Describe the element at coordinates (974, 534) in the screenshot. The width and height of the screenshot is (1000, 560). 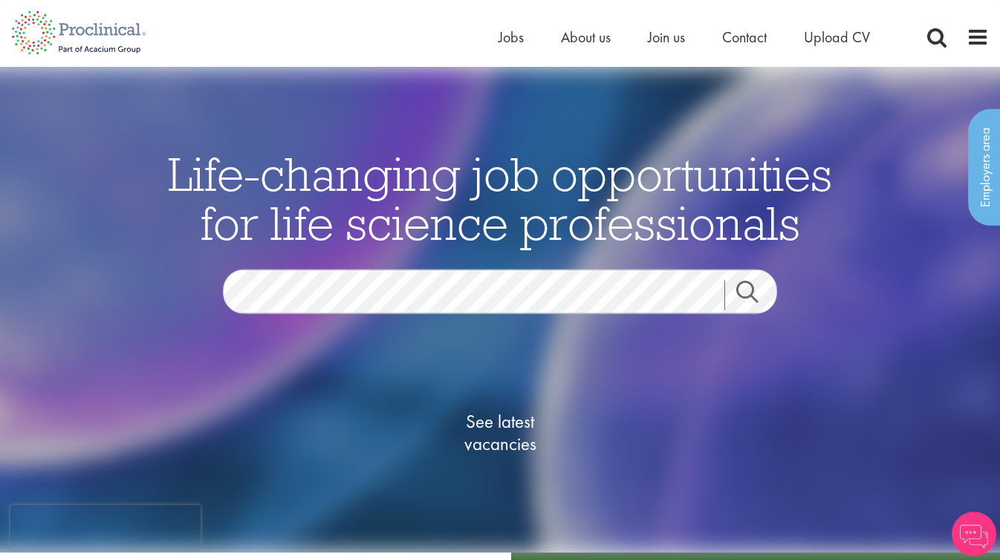
I see `img: Chatbot` at that location.